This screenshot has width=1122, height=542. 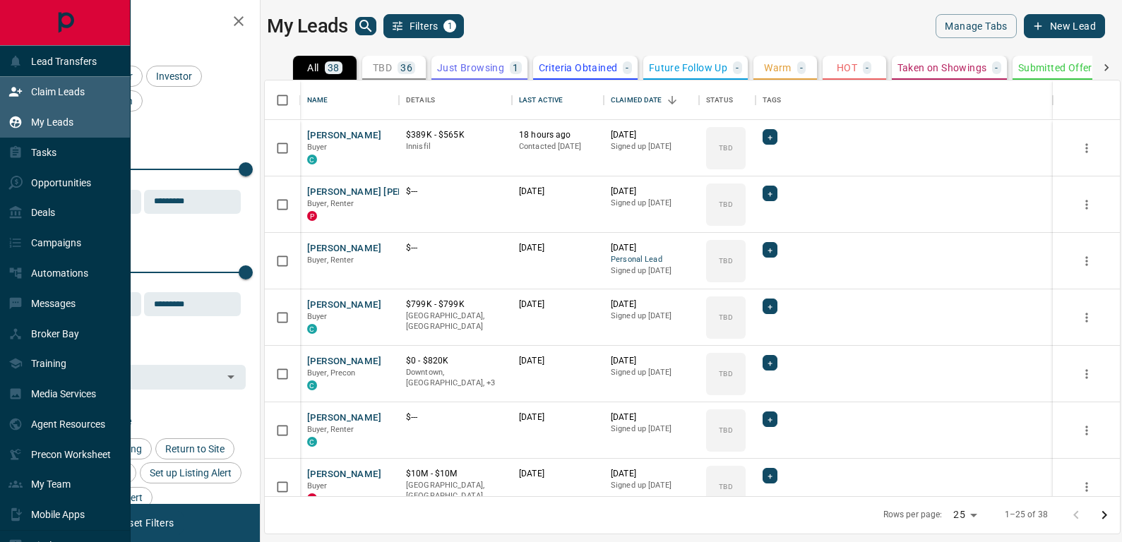 What do you see at coordinates (455, 135) in the screenshot?
I see `p: $389K - $565K` at bounding box center [455, 135].